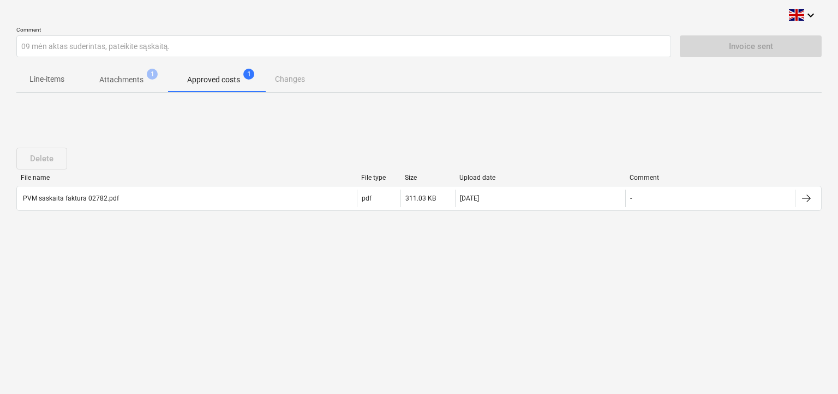  I want to click on div: Size, so click(427, 178).